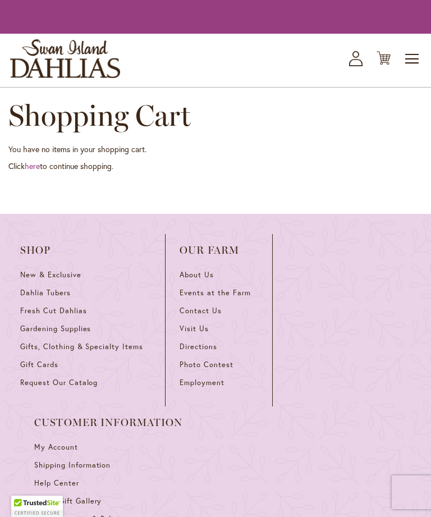 The width and height of the screenshot is (431, 517). Describe the element at coordinates (201, 311) in the screenshot. I see `span: Contact Us` at that location.